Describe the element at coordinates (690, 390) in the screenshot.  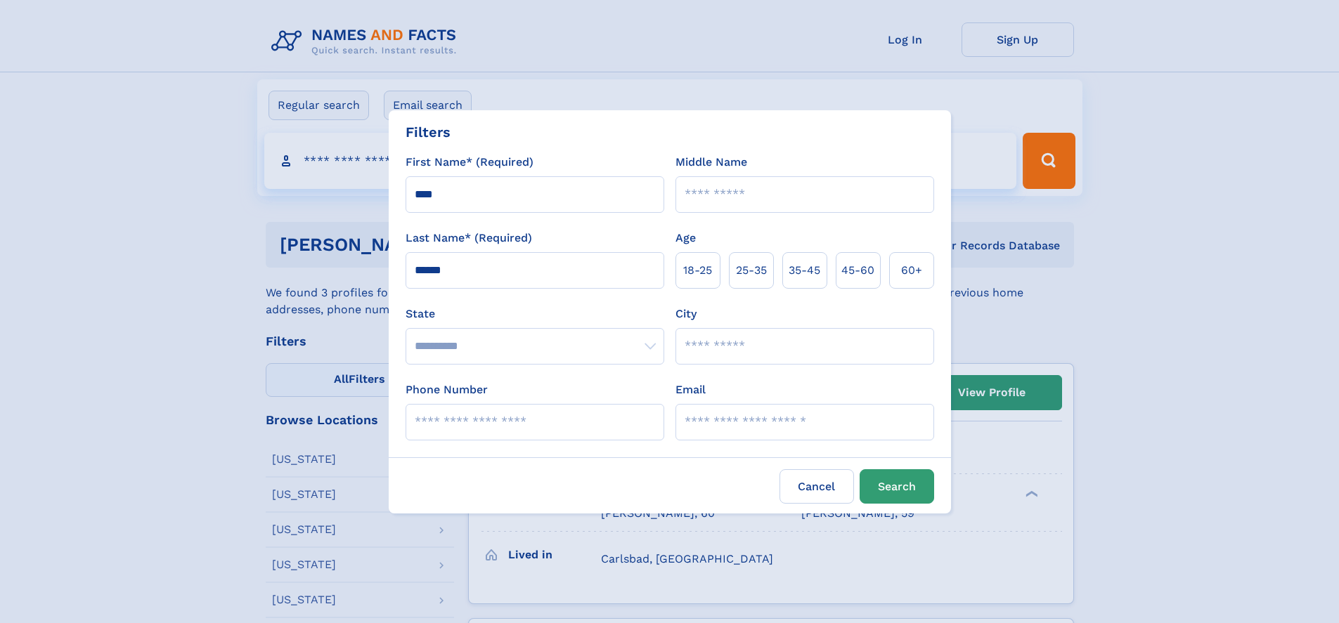
I see `label: Email` at that location.